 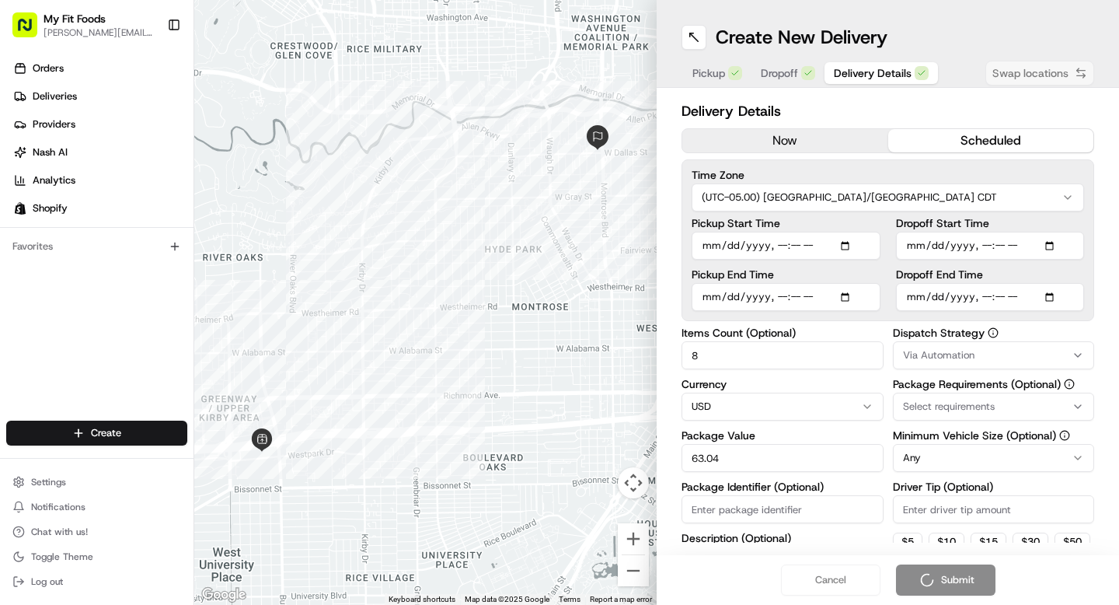 What do you see at coordinates (908, 542) in the screenshot?
I see `button: $5` at bounding box center [908, 542].